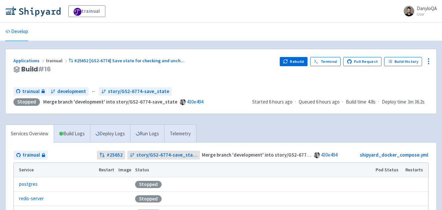 Image resolution: width=442 pixels, height=210 pixels. Describe the element at coordinates (111, 155) in the screenshot. I see `a: #25652` at that location.